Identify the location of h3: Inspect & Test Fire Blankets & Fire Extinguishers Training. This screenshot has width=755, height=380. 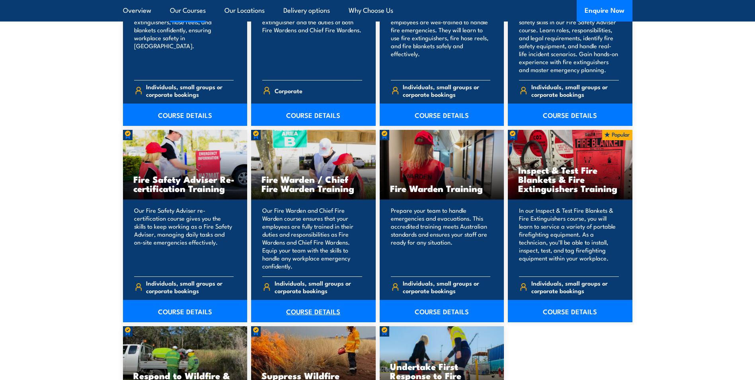
(570, 179).